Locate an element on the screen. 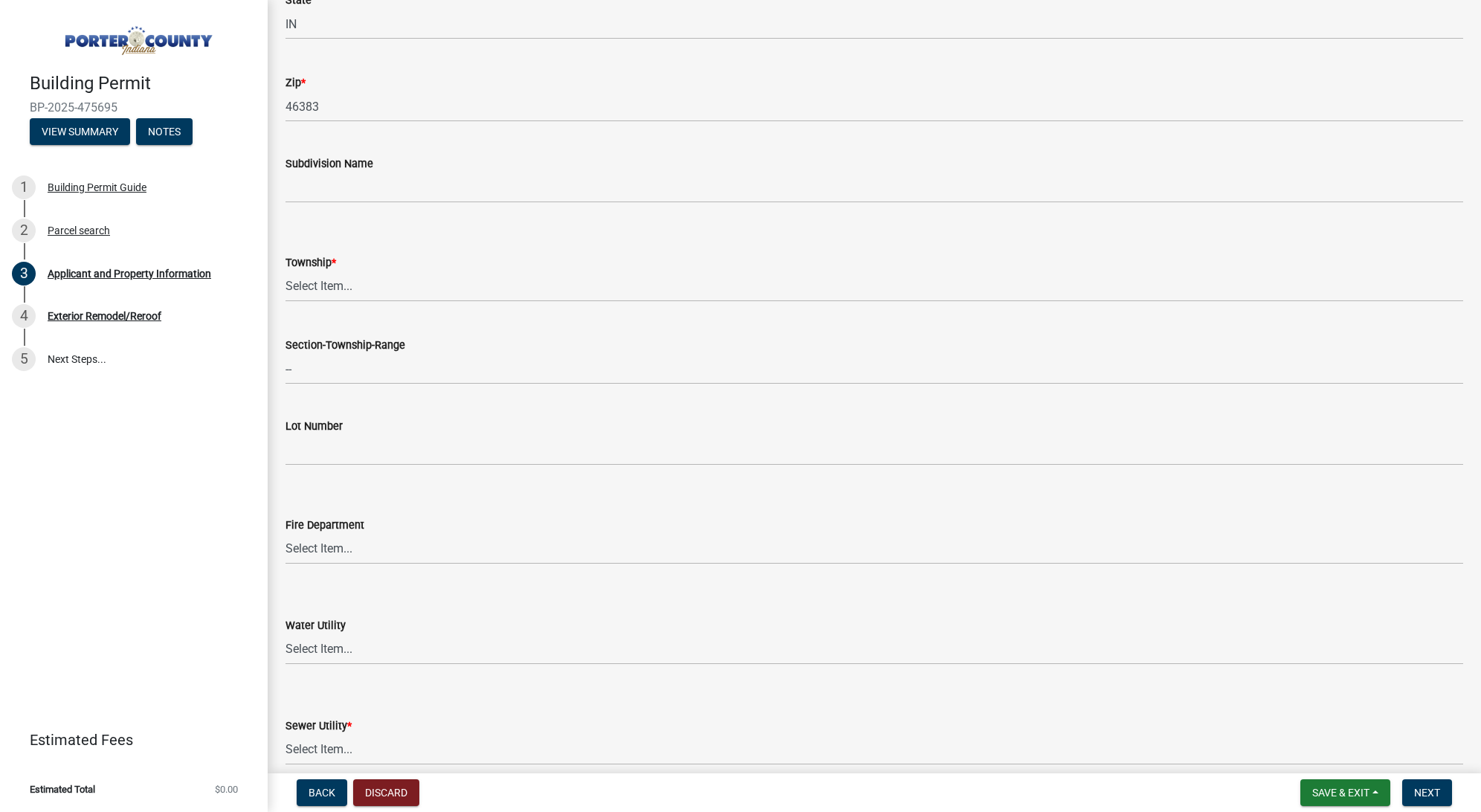 This screenshot has width=1481, height=812. div: Applicant and Property Information is located at coordinates (130, 273).